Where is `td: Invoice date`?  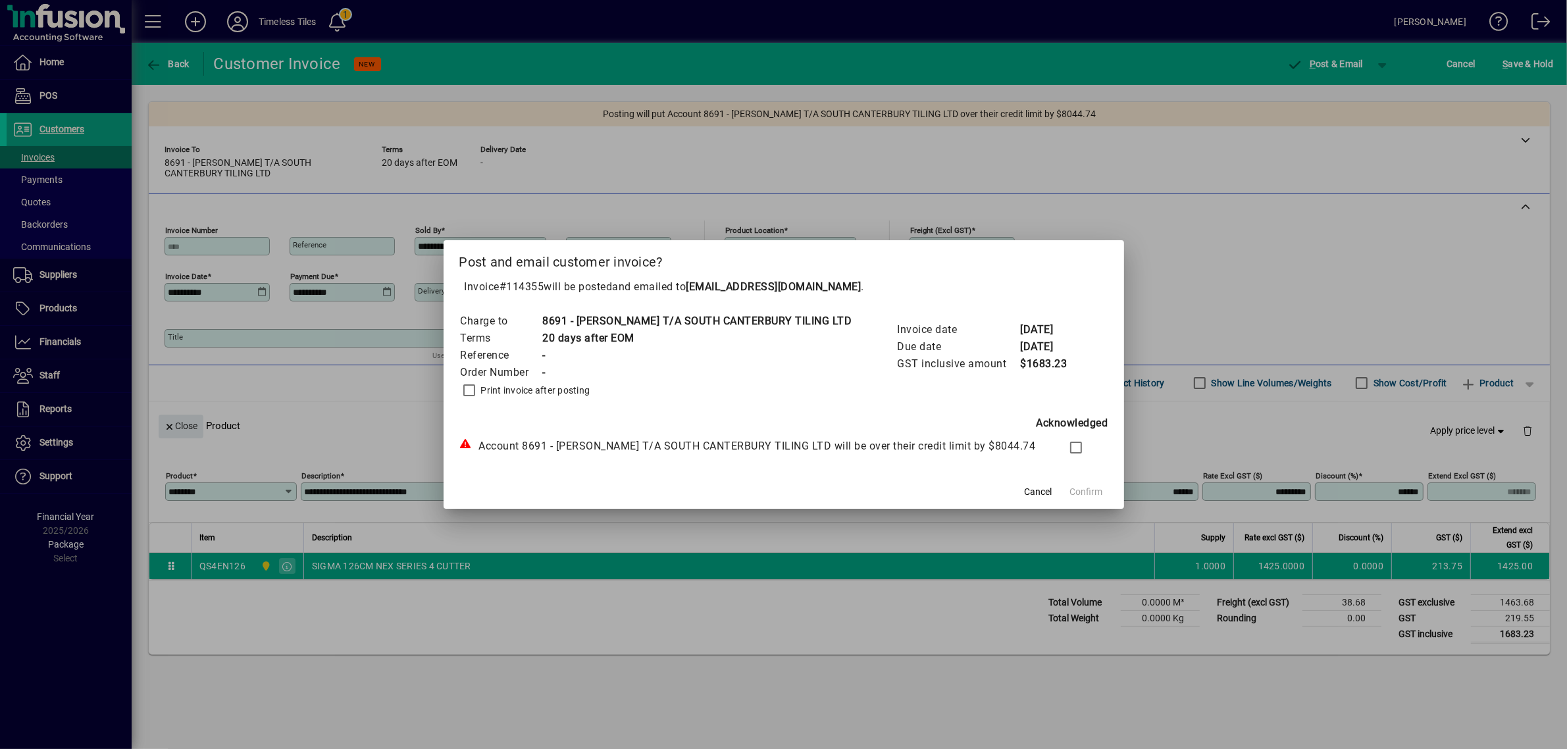 td: Invoice date is located at coordinates (958, 330).